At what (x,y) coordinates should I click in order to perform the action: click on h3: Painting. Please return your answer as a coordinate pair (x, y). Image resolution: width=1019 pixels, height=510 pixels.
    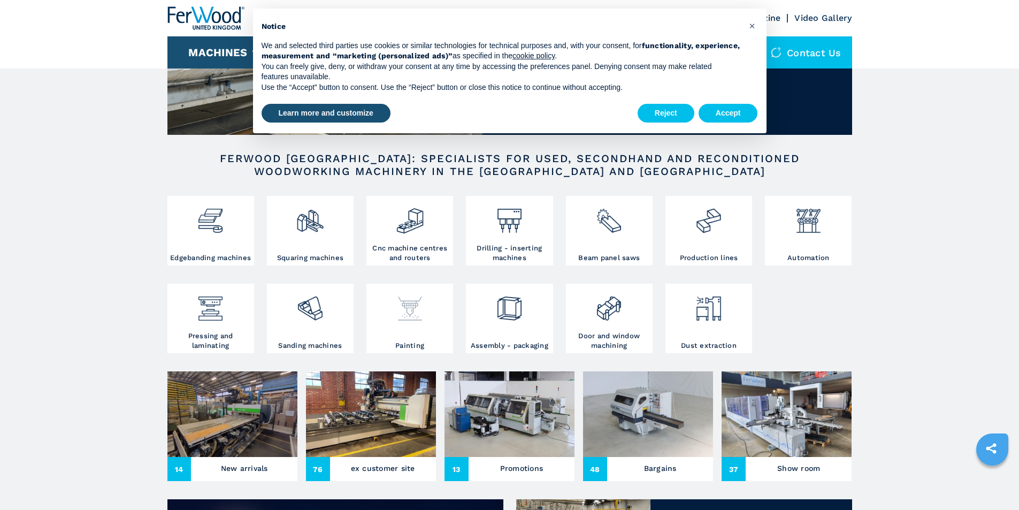
    Looking at the image, I should click on (410, 346).